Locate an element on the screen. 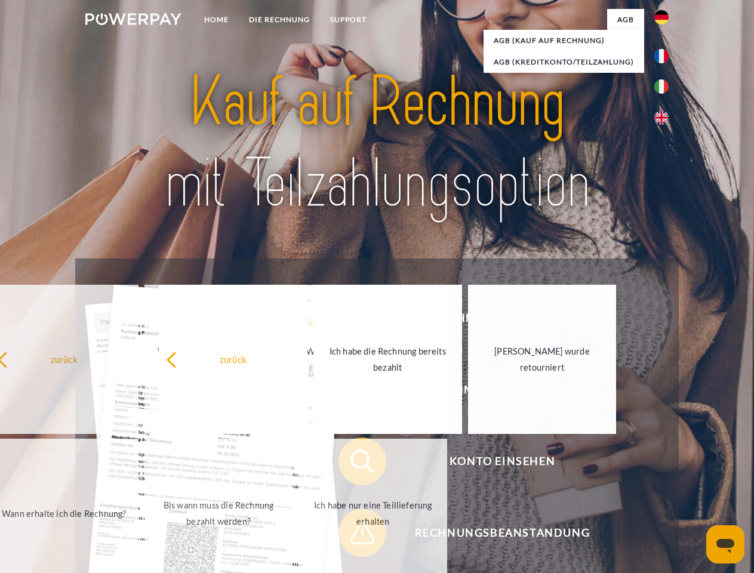 Image resolution: width=754 pixels, height=573 pixels. a: SUPPORT is located at coordinates (348, 20).